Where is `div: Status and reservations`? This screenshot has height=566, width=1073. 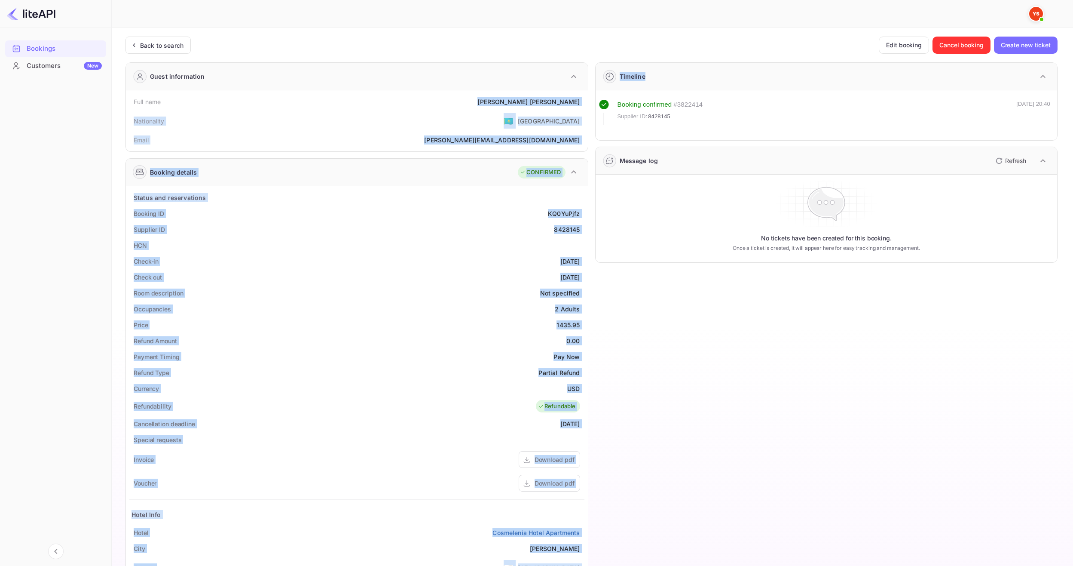 div: Status and reservations is located at coordinates (170, 197).